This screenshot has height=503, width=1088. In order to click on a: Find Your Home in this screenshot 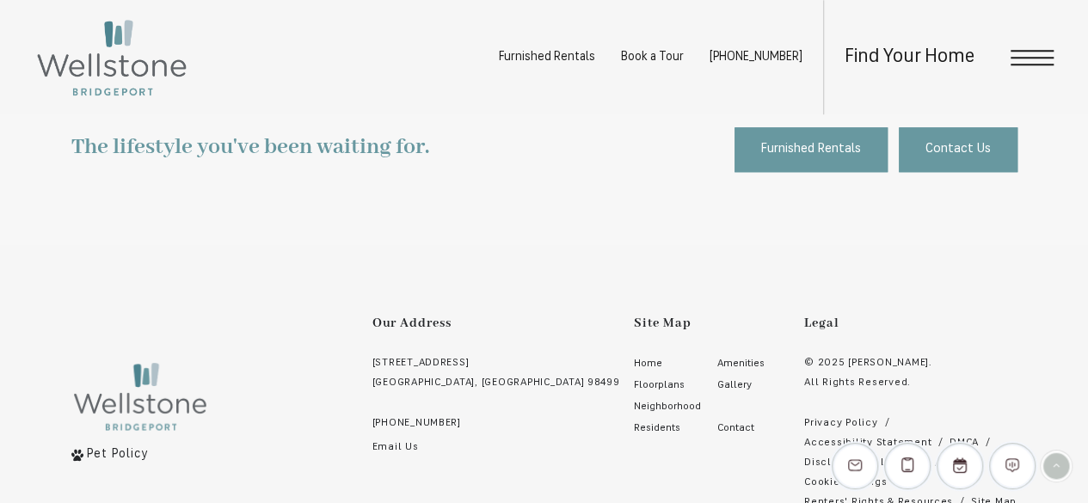, I will do `click(909, 57)`.